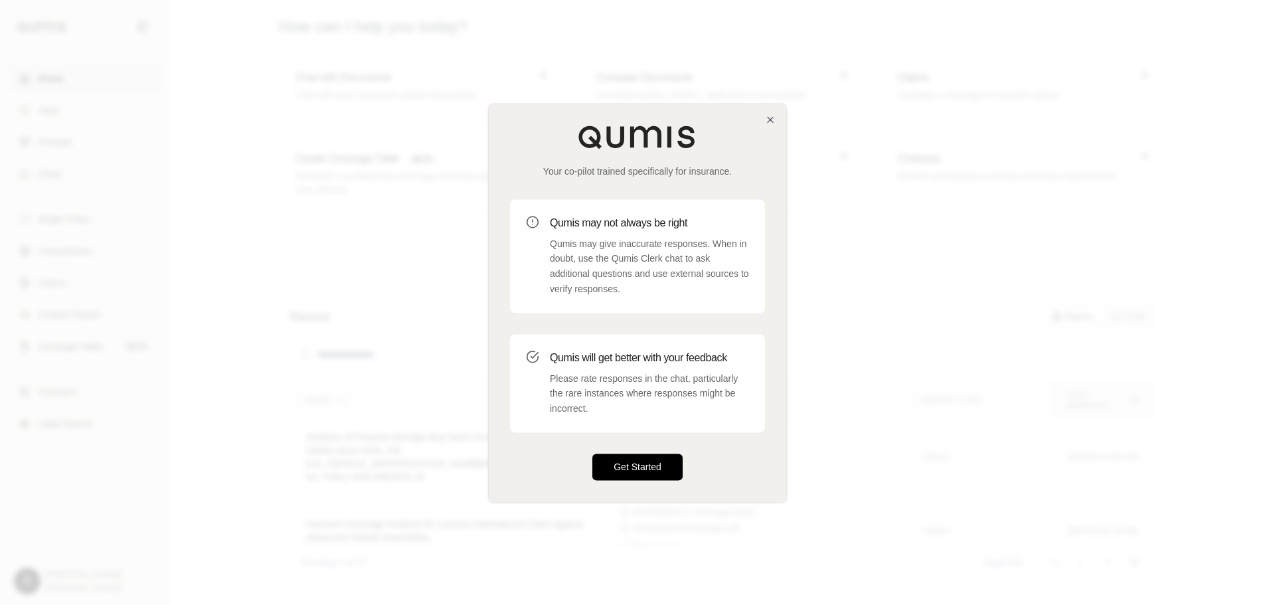 The width and height of the screenshot is (1275, 605). Describe the element at coordinates (650, 394) in the screenshot. I see `p: Please rate responses in the chat, particularly the rare instances where responses might be incor...` at that location.